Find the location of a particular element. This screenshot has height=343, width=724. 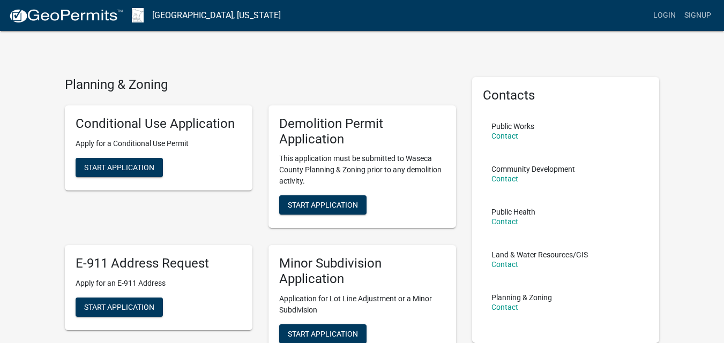

h5: Minor Subdivision Application is located at coordinates (362, 272).